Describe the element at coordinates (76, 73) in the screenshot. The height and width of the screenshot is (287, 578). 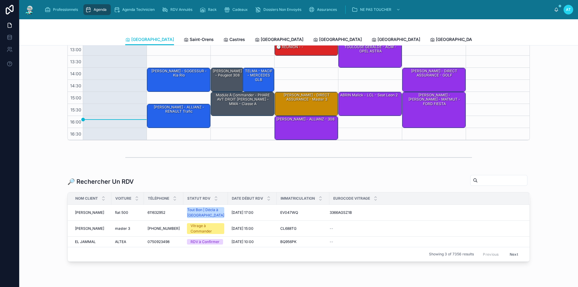
I see `span: 14:00` at that location.